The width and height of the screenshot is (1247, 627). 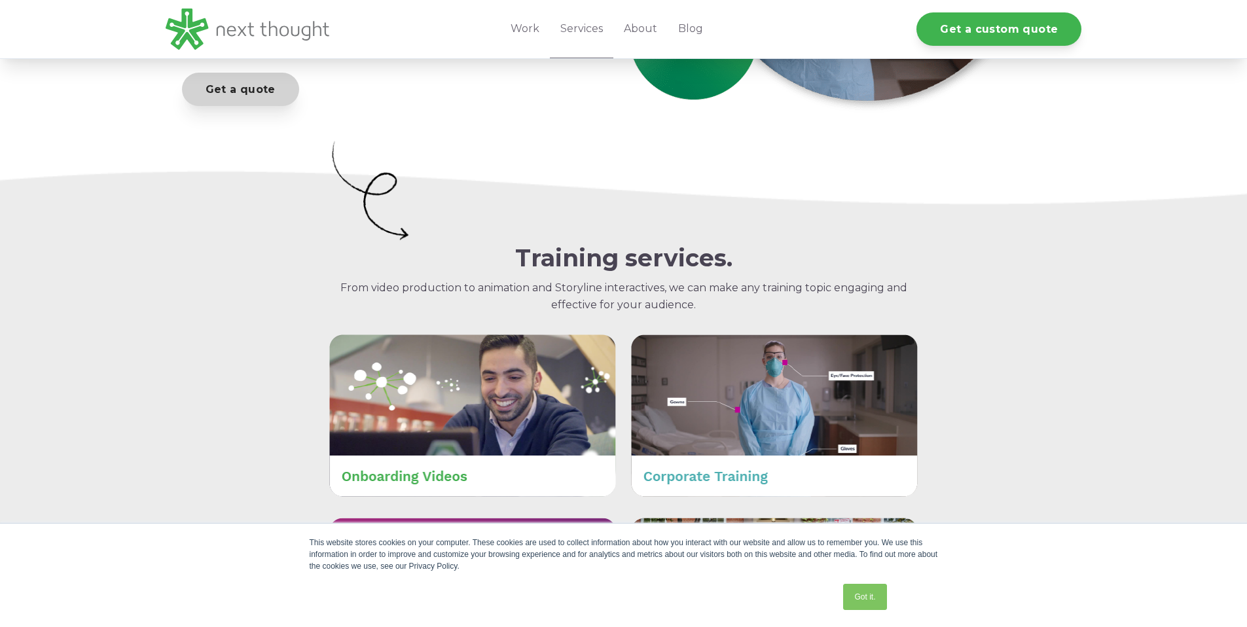 I want to click on h2: Training services., so click(x=624, y=258).